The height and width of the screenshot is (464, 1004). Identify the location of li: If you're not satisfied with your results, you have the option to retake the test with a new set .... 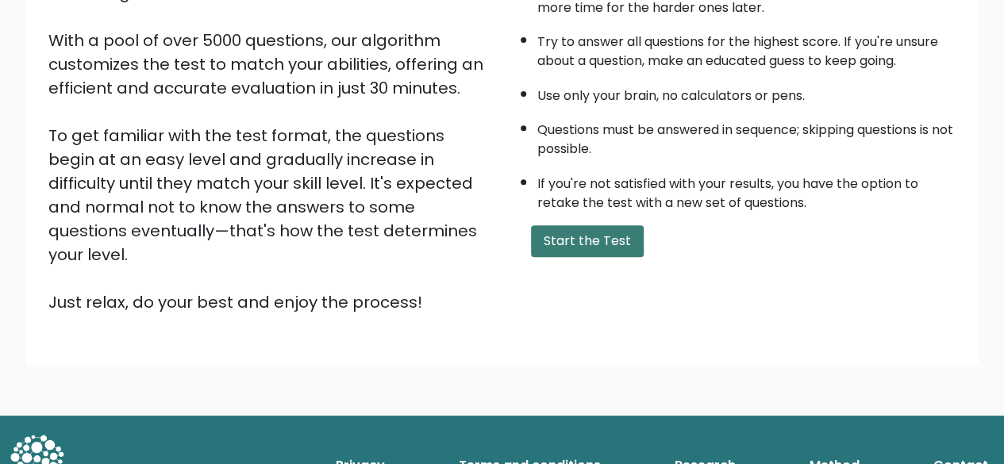
(747, 190).